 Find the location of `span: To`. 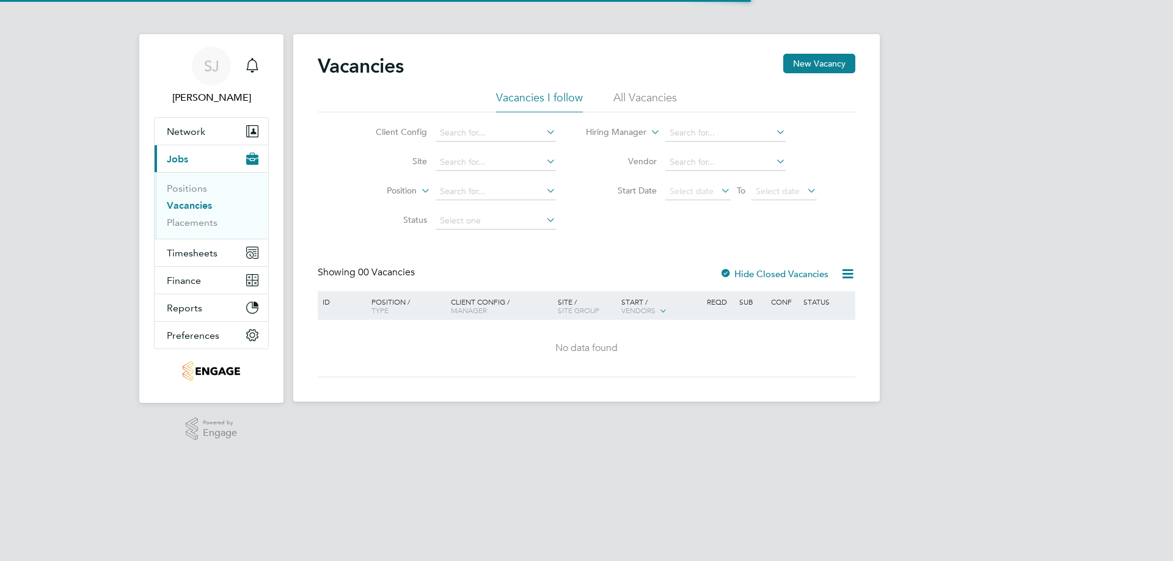

span: To is located at coordinates (741, 191).